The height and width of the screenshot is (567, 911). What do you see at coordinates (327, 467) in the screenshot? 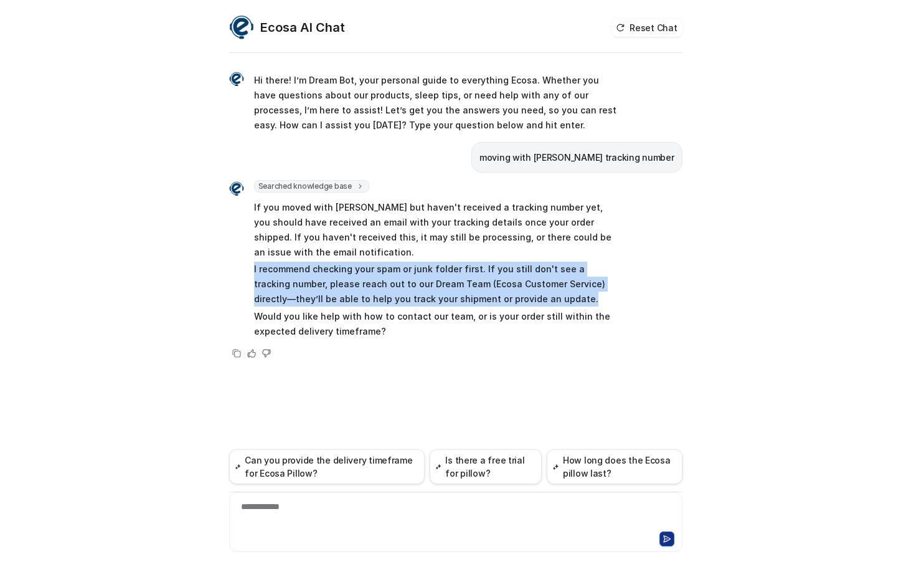
I see `button: Can you provide the delivery timeframe for Ecosa Pillow?` at bounding box center [327, 467].